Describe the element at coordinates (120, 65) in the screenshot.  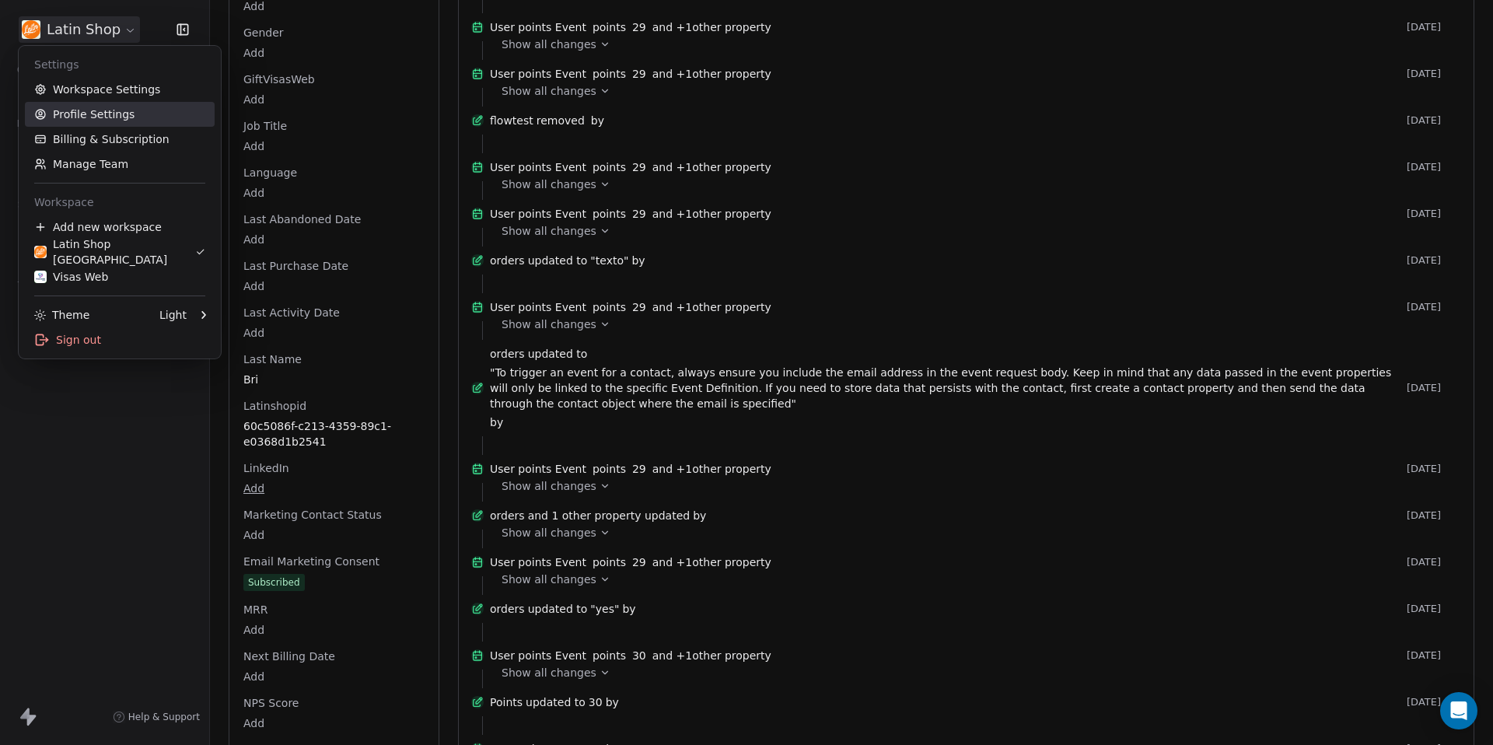
I see `div: Settings` at that location.